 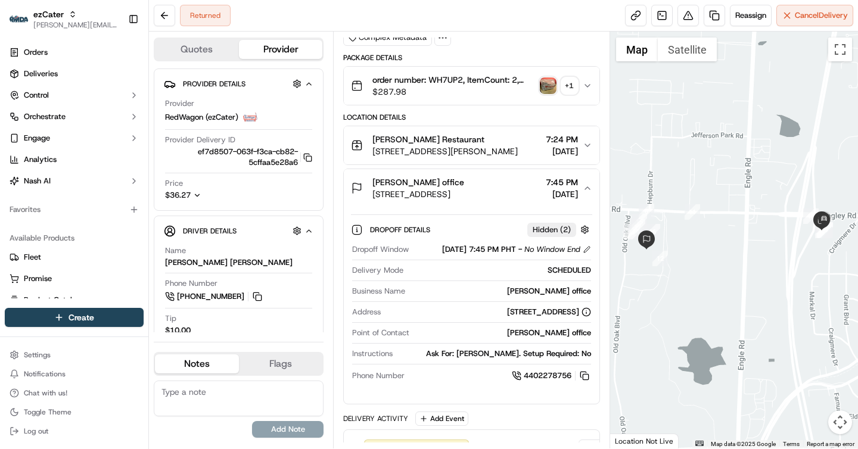 I want to click on button: order number: WH7UP2, ItemCount: 2, itemDescriptions: 2 Best-In-Class Breakfast$287.98photo_proof..., so click(x=471, y=86).